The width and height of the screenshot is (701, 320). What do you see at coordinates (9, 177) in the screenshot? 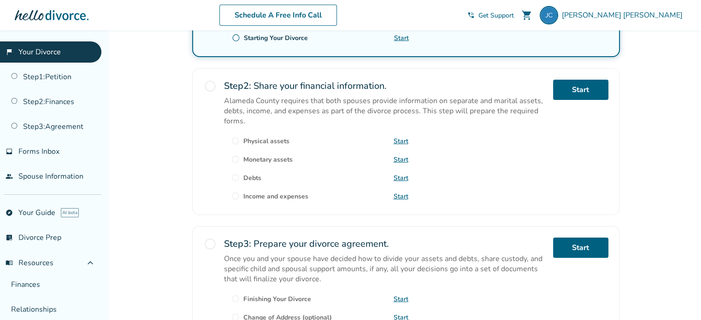
I see `span: people` at bounding box center [9, 177].